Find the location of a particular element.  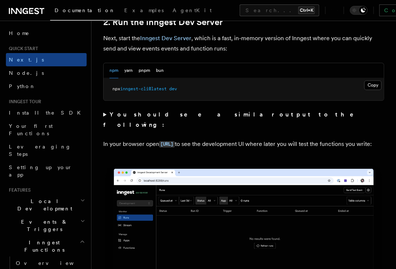

span: Overview is located at coordinates (54, 263).